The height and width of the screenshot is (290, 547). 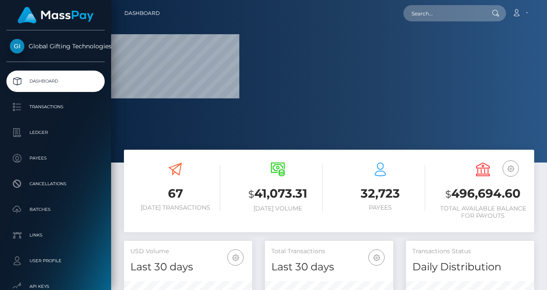 I want to click on p: User Profile, so click(x=56, y=261).